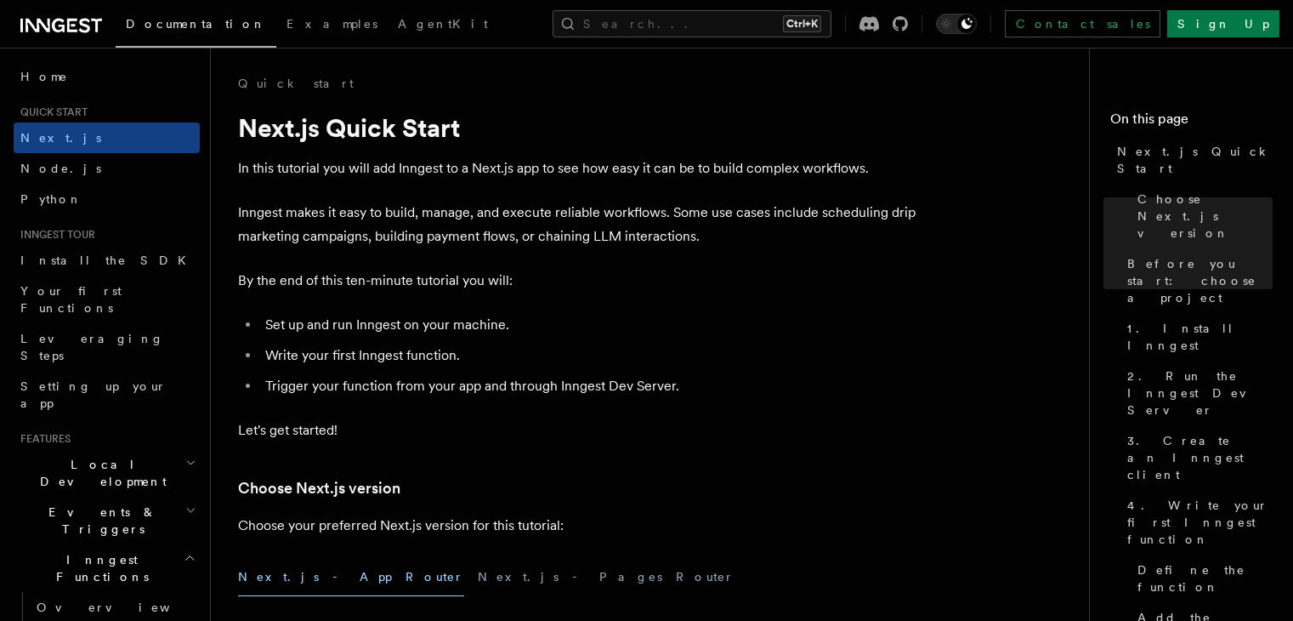 The height and width of the screenshot is (621, 1293). Describe the element at coordinates (606, 576) in the screenshot. I see `button: Next.js - Pages Router` at that location.